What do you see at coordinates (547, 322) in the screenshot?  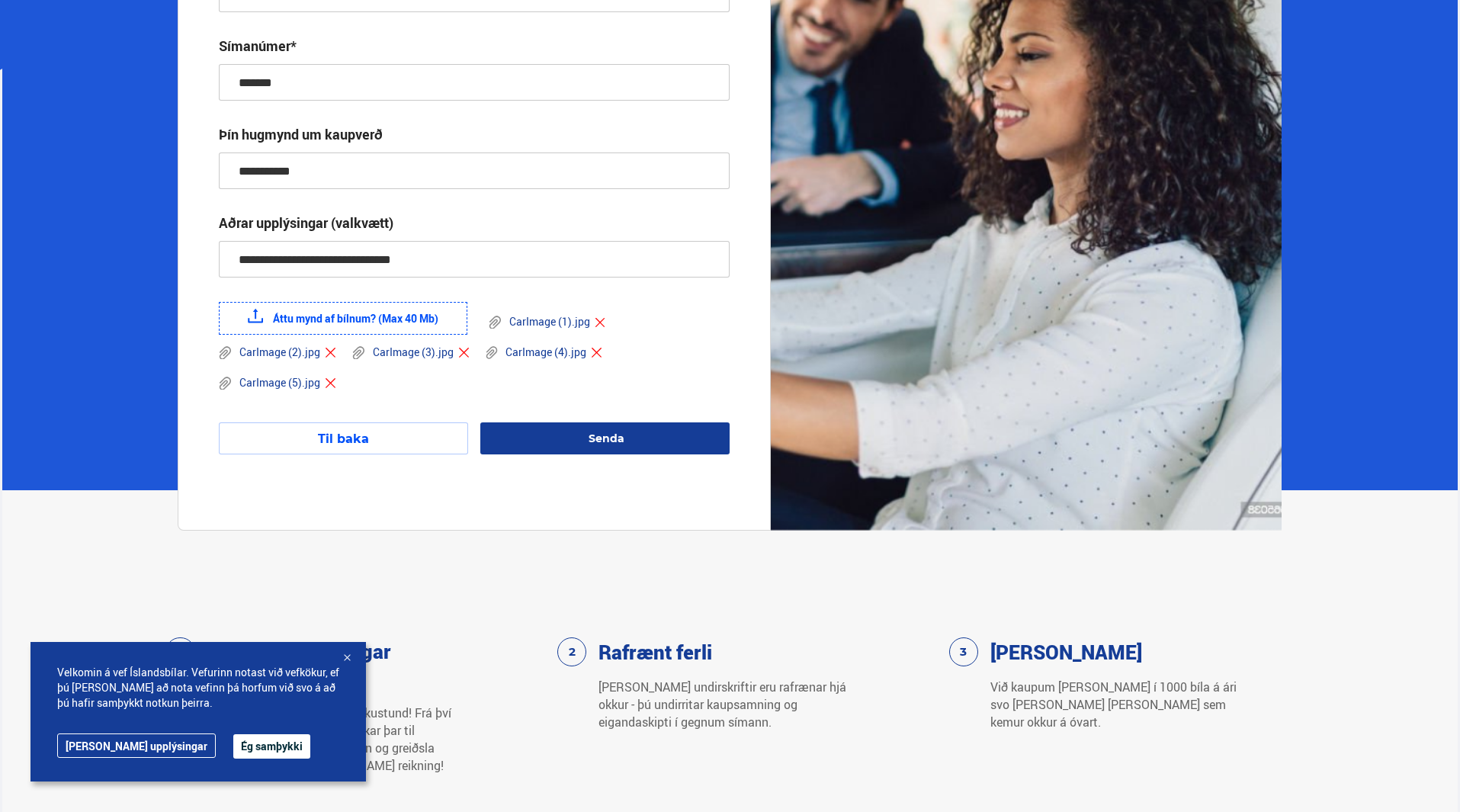 I see `div: CarImage (1).jpg` at bounding box center [547, 322].